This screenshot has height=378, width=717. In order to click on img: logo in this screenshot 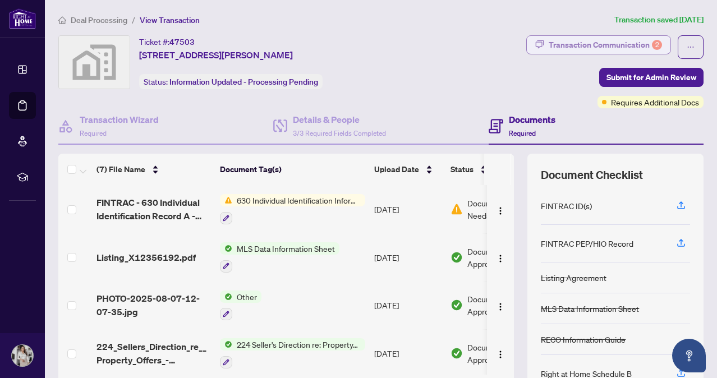, I will do `click(22, 19)`.